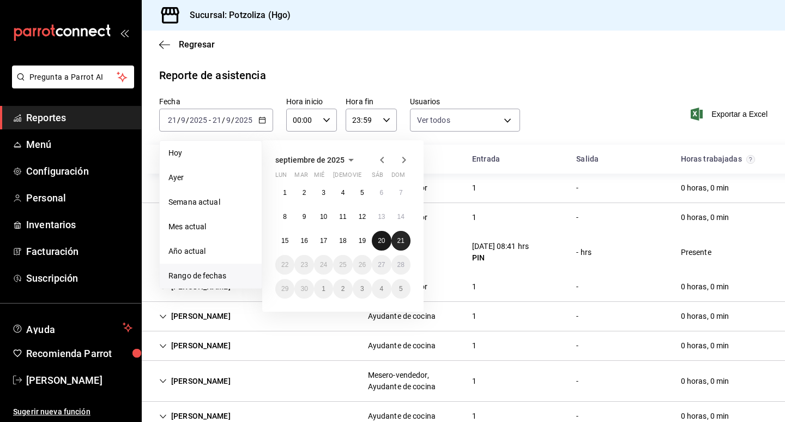  What do you see at coordinates (343, 193) in the screenshot?
I see `abbr: 4 de septiembre de 2025` at bounding box center [343, 193].